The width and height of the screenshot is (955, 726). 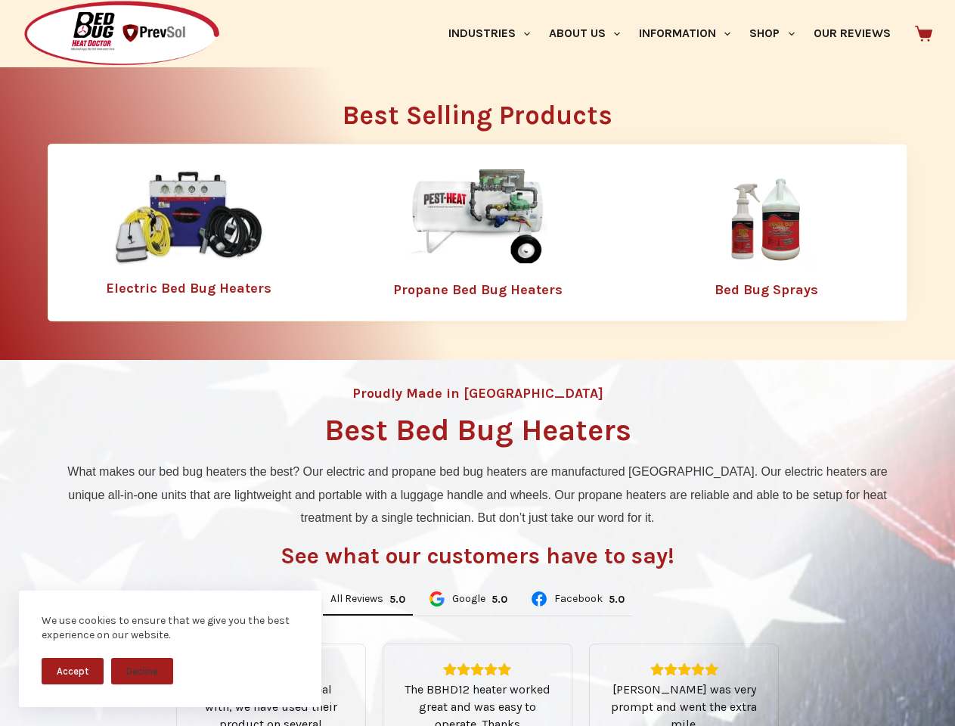 What do you see at coordinates (478, 430) in the screenshot?
I see `h1: Best Bed Bug Heaters` at bounding box center [478, 430].